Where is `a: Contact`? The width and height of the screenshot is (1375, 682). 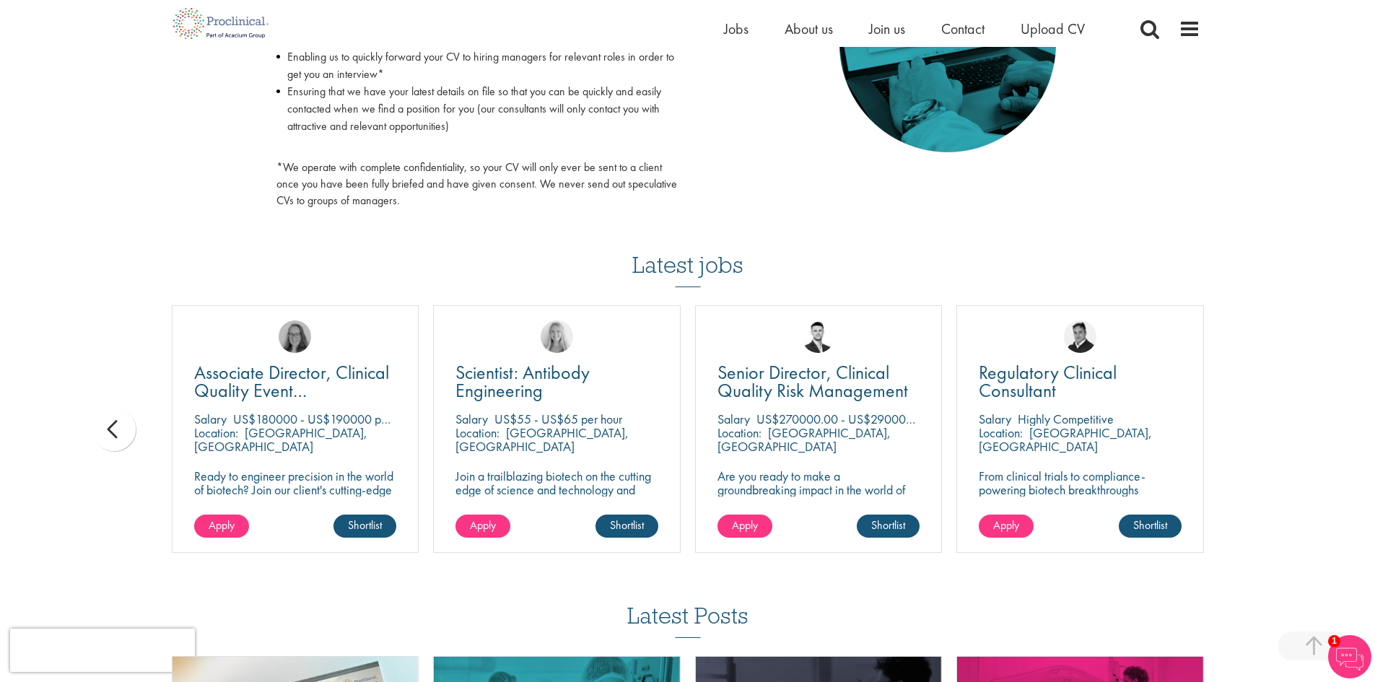
a: Contact is located at coordinates (963, 29).